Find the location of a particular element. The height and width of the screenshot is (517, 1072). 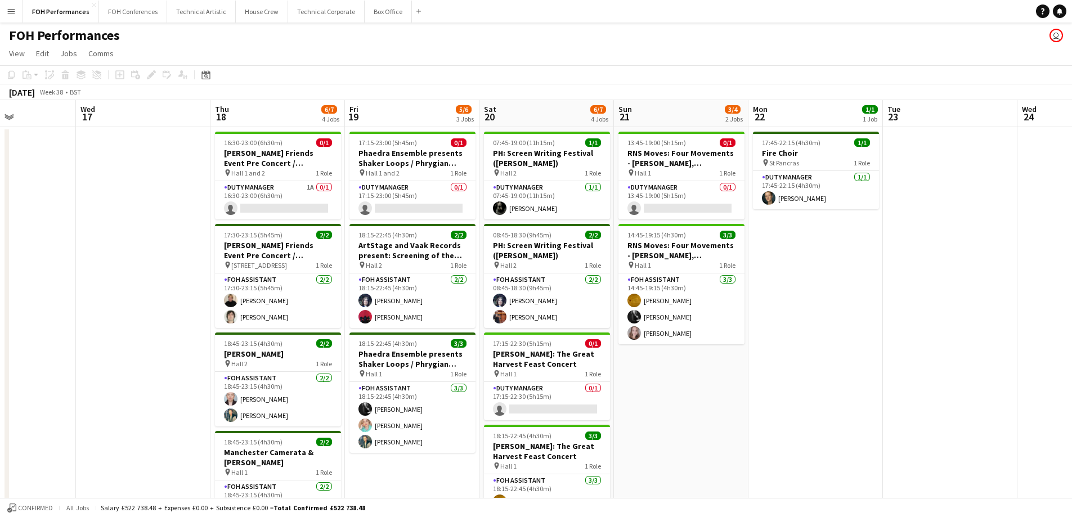

button: Technical Corporate is located at coordinates (326, 11).